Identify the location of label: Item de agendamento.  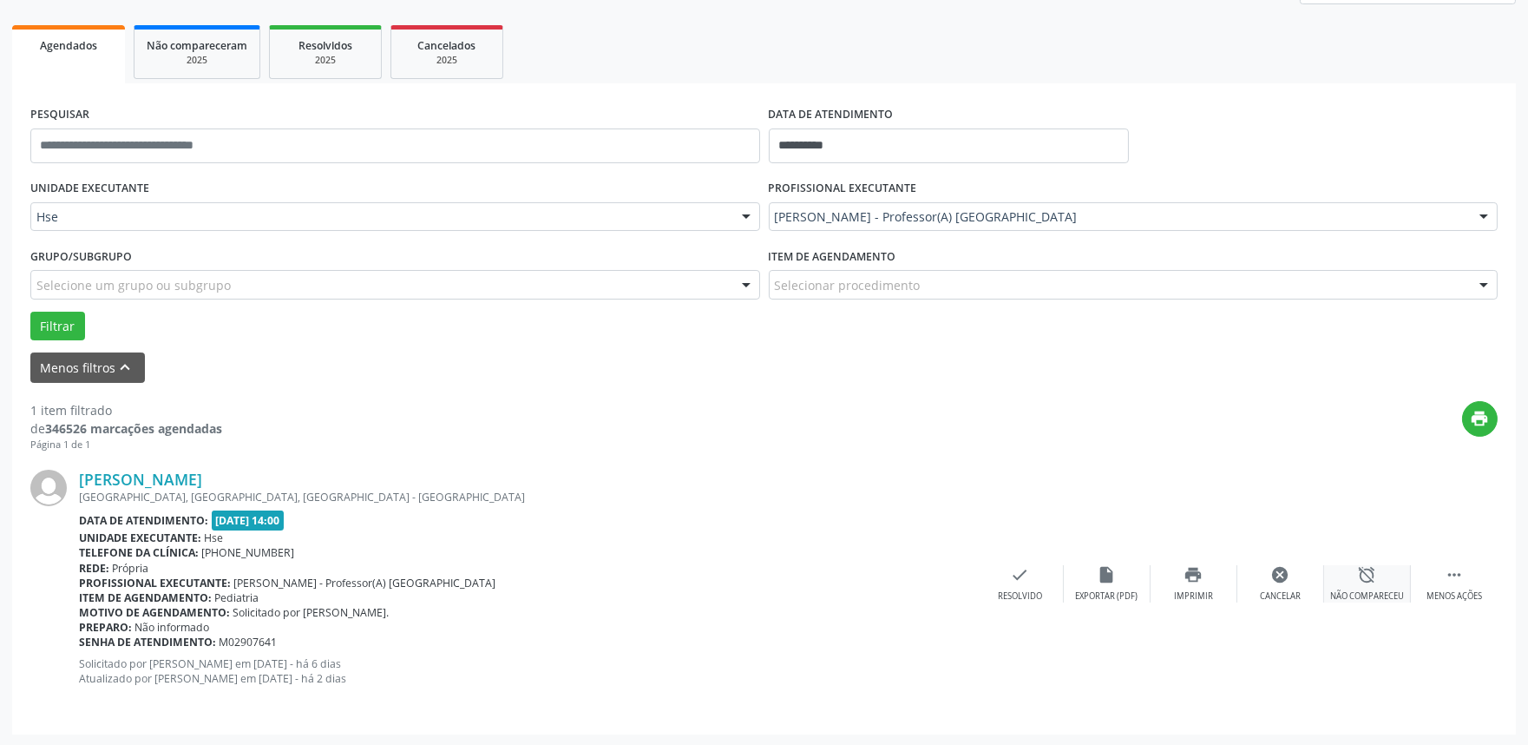
(832, 256).